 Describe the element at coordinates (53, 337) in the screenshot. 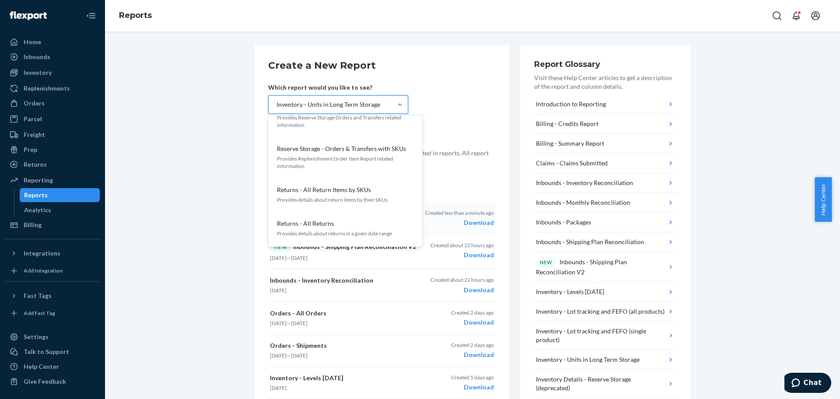

I see `a: Settings` at that location.